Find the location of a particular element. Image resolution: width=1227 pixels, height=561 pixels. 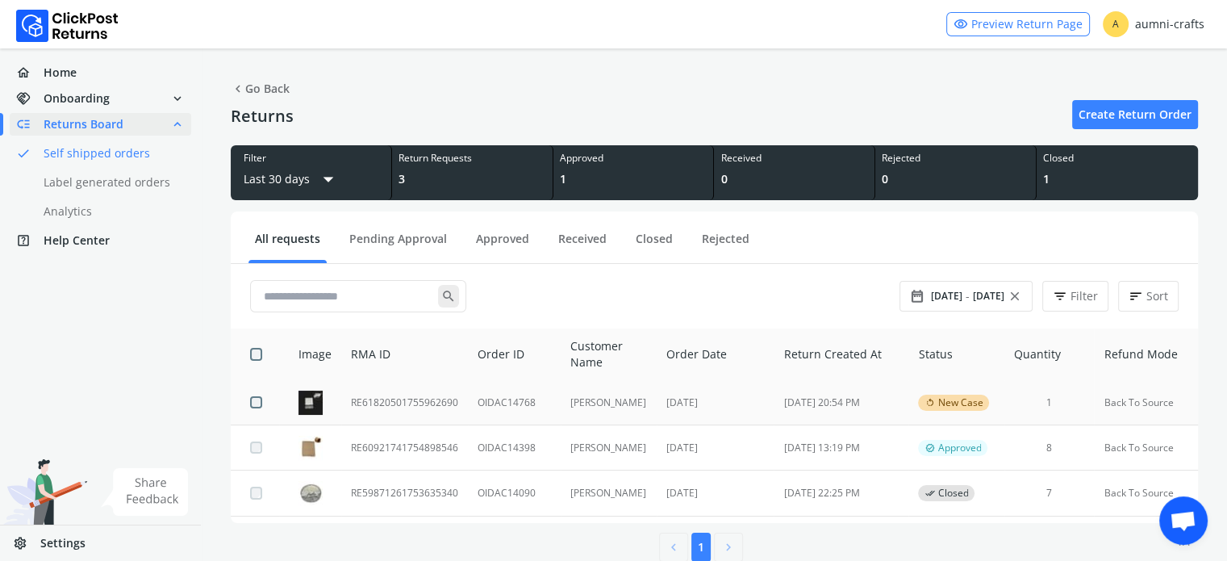

img: share feedback is located at coordinates (144, 491).